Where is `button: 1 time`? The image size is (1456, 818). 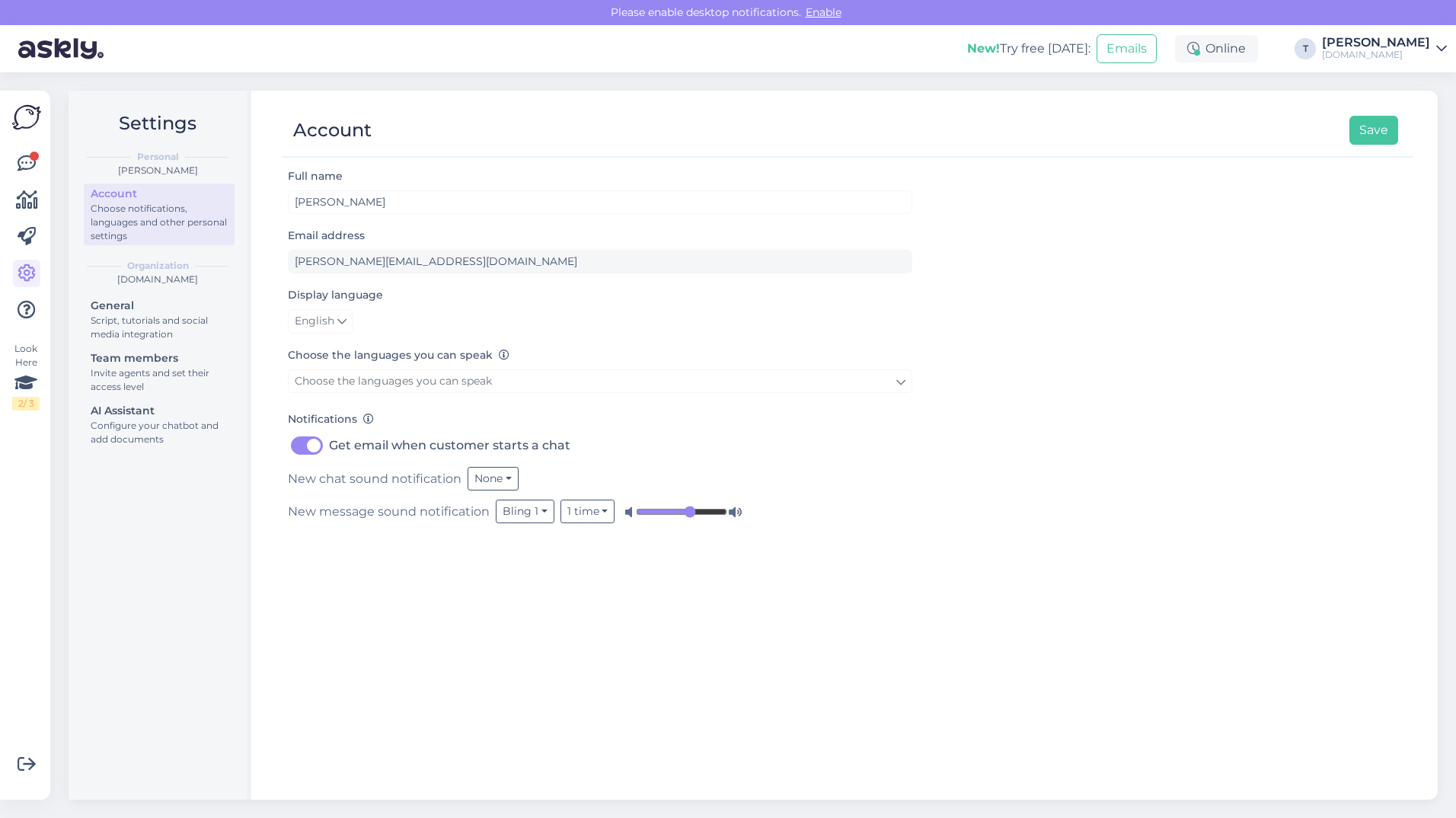 button: 1 time is located at coordinates (588, 510).